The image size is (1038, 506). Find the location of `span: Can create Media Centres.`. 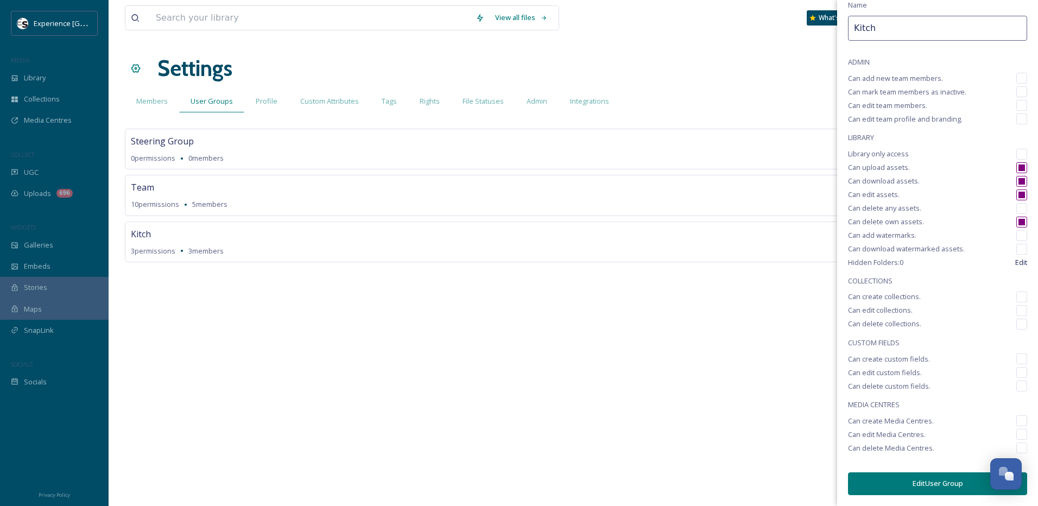

span: Can create Media Centres. is located at coordinates (891, 421).